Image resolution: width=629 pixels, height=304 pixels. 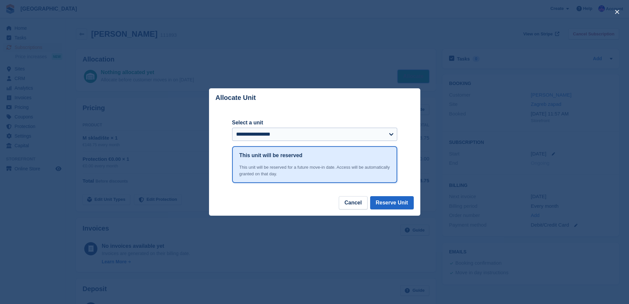 What do you see at coordinates (236, 97) in the screenshot?
I see `p: Allocate Unit` at bounding box center [236, 97].